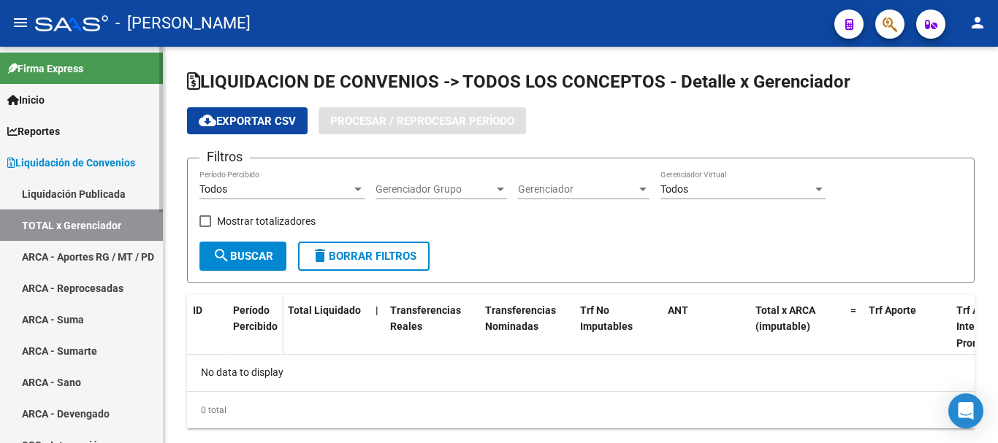 This screenshot has width=998, height=443. Describe the element at coordinates (678, 311) in the screenshot. I see `span: ANT` at that location.